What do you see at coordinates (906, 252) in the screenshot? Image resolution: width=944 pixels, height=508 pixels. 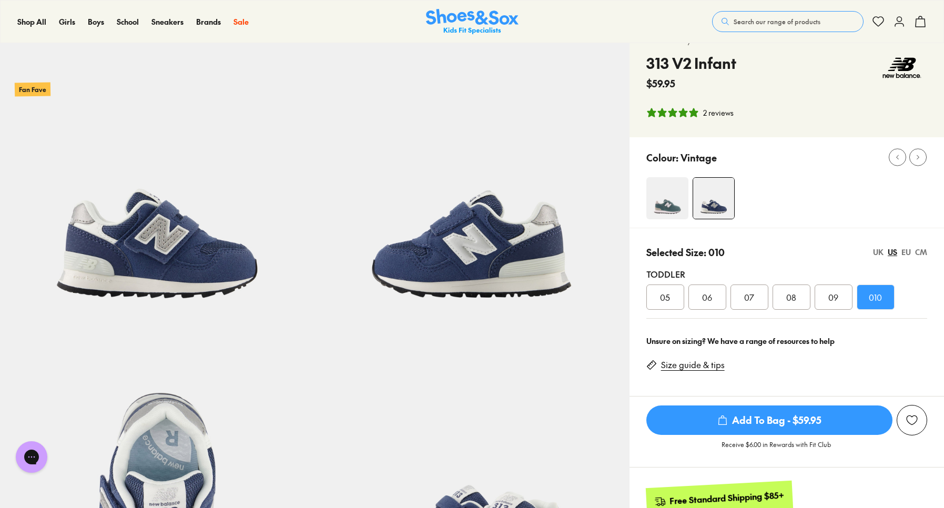 I see `div: EU` at bounding box center [906, 252].